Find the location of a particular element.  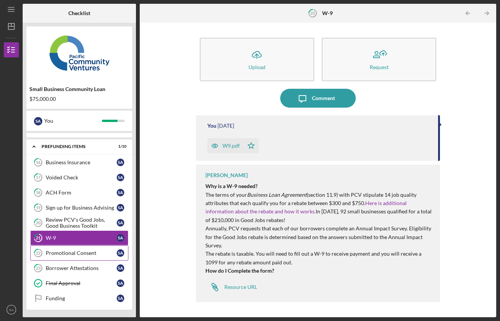

tspan: 16 is located at coordinates (38, 162).